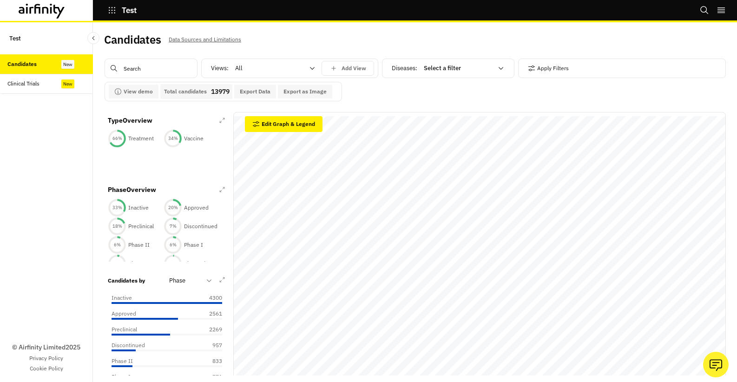 The height and width of the screenshot is (382, 737). I want to click on div: 66 %, so click(117, 139).